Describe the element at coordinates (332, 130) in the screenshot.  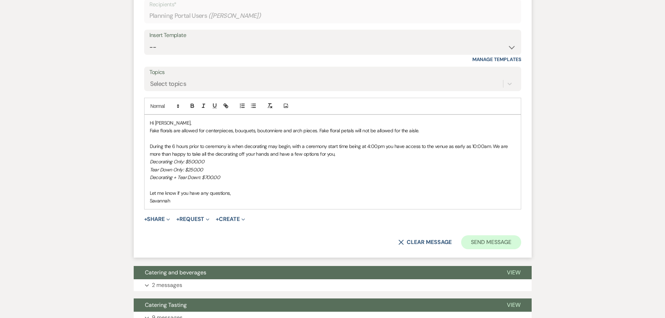
I see `p: Fake florals are allowed for centerpieces, bouquets, boutonniere and arch pieces. Fake floral pet...` at that location.